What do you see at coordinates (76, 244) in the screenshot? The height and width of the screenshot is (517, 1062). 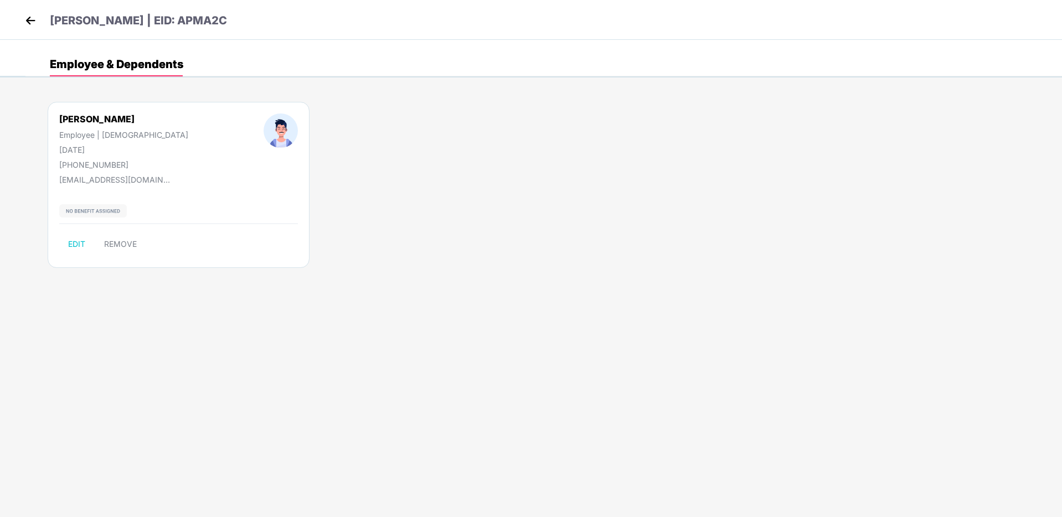 I see `span: EDIT` at bounding box center [76, 244].